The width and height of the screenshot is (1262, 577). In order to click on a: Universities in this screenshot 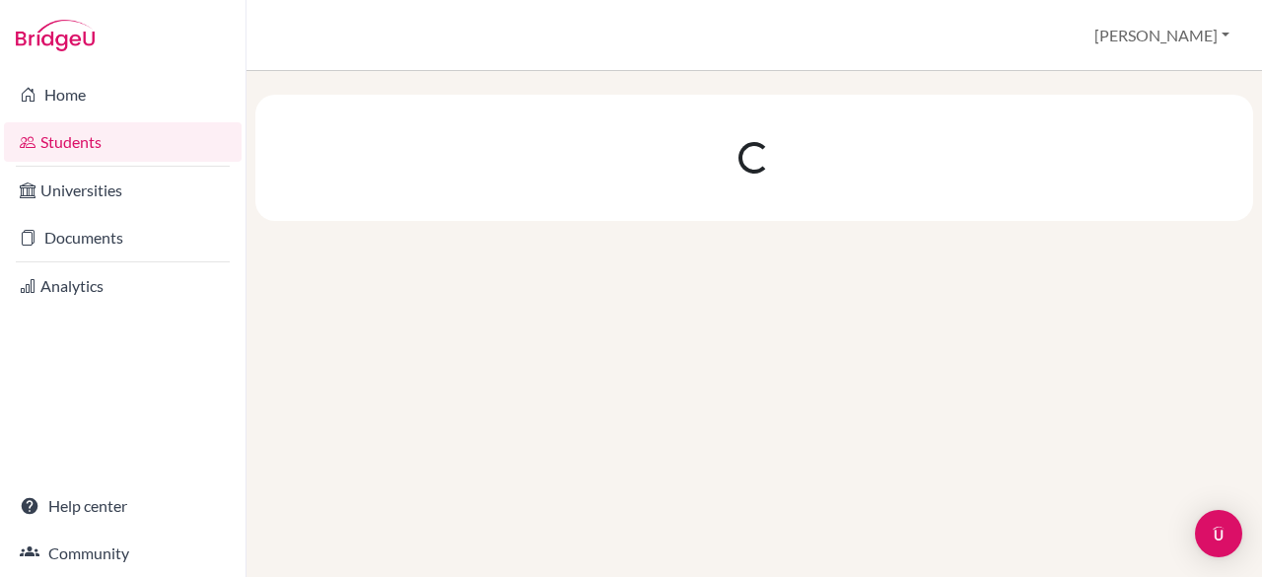, I will do `click(122, 190)`.